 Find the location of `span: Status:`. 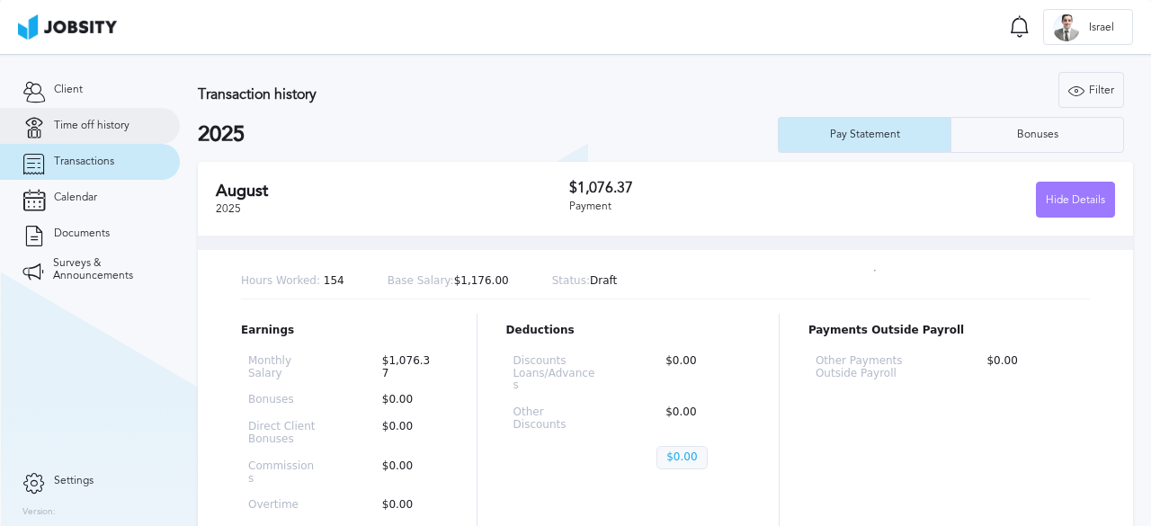

span: Status: is located at coordinates (571, 280).